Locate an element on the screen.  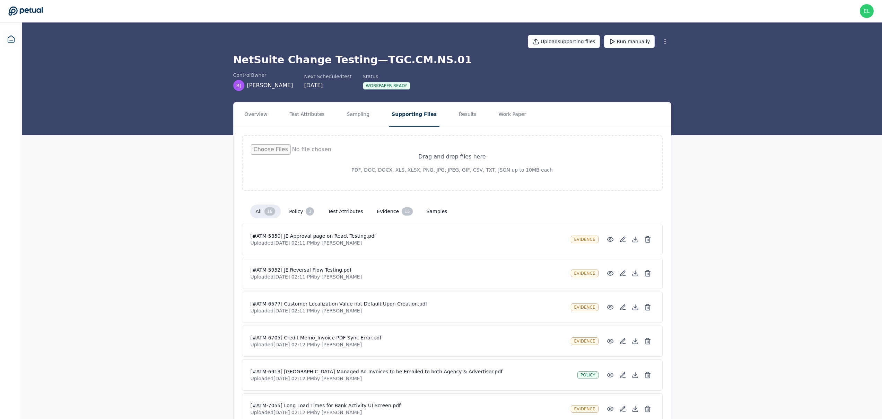
nav: Tabs is located at coordinates (452, 115).